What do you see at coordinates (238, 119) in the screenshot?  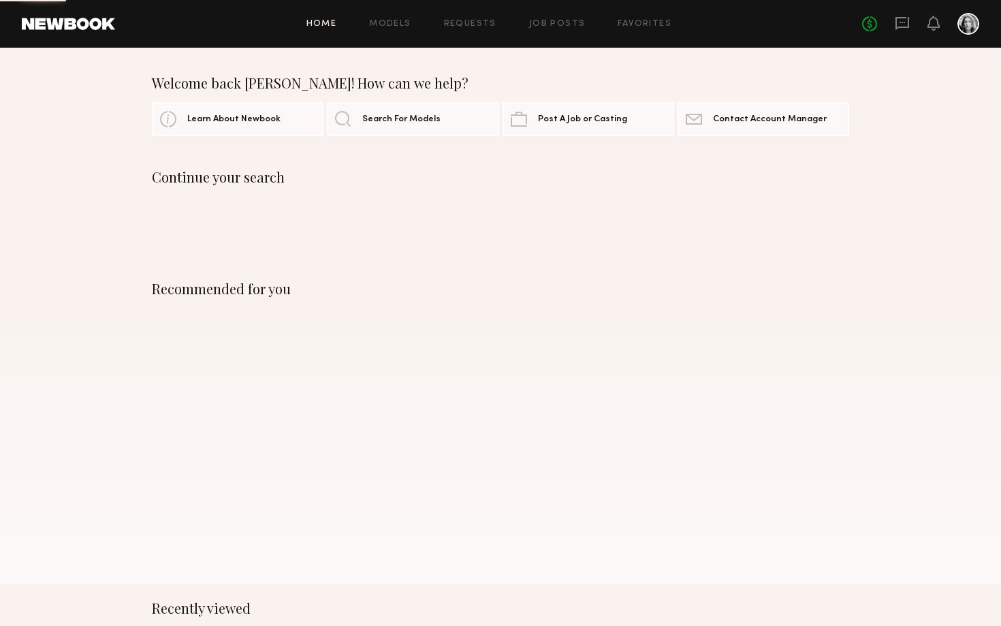 I see `a: Learn About Newbook` at bounding box center [238, 119].